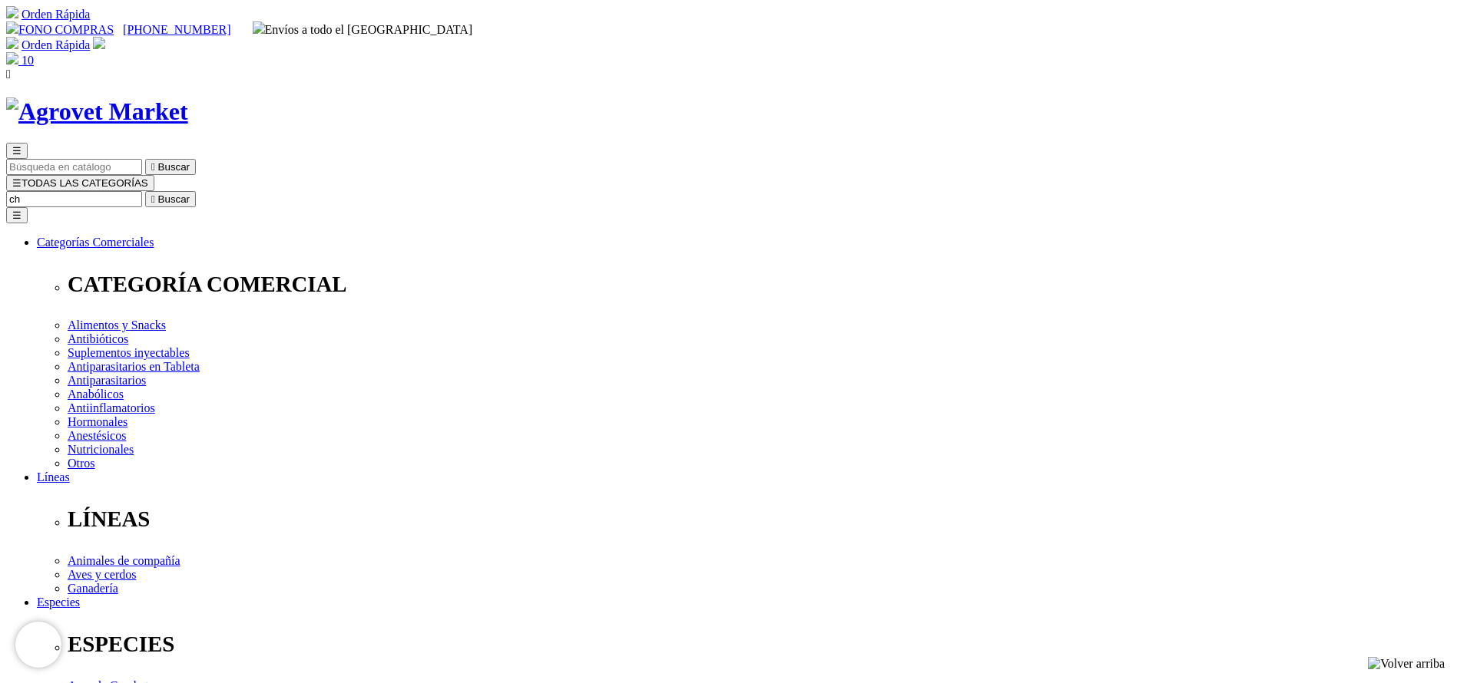 This screenshot has height=683, width=1457. What do you see at coordinates (53, 477) in the screenshot?
I see `a: Líneas` at bounding box center [53, 477].